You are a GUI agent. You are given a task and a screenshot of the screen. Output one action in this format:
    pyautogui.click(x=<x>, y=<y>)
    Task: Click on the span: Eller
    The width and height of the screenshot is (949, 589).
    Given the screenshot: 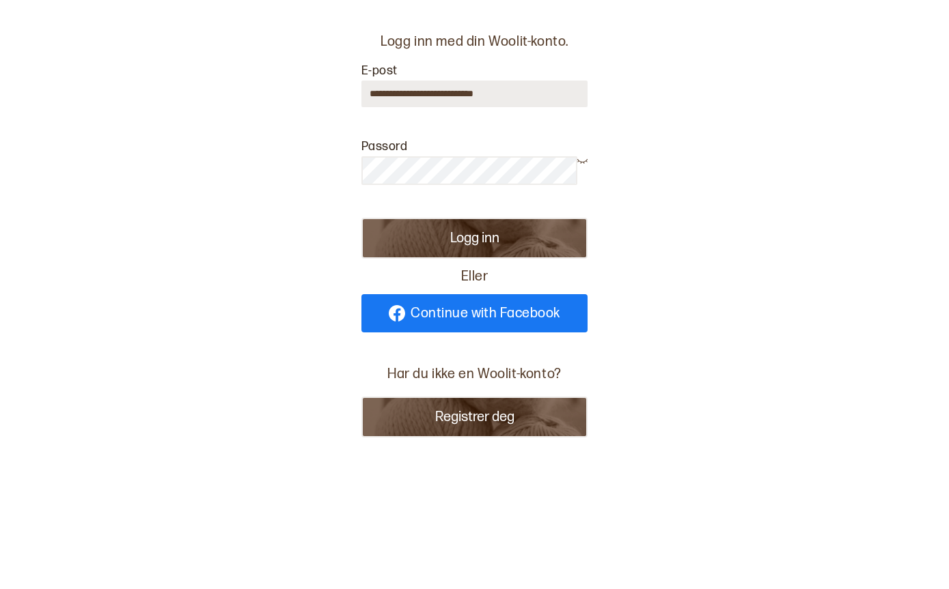 What is the action you would take?
    pyautogui.click(x=474, y=277)
    